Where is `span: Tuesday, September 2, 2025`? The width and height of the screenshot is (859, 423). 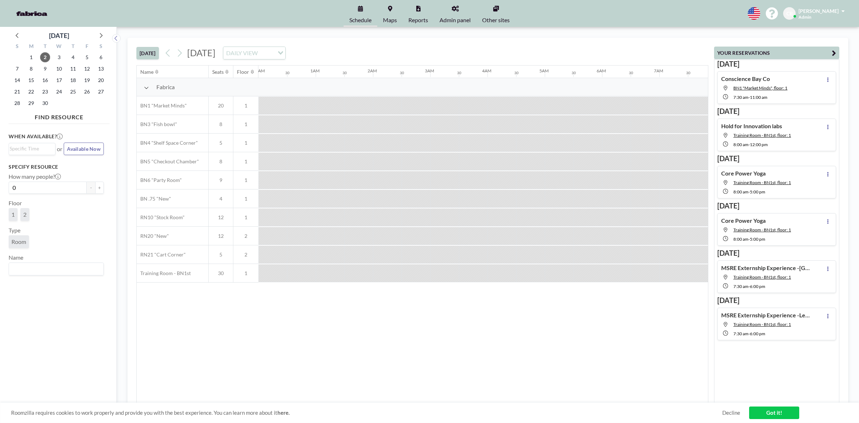
span: Tuesday, September 2, 2025 is located at coordinates (45, 57).